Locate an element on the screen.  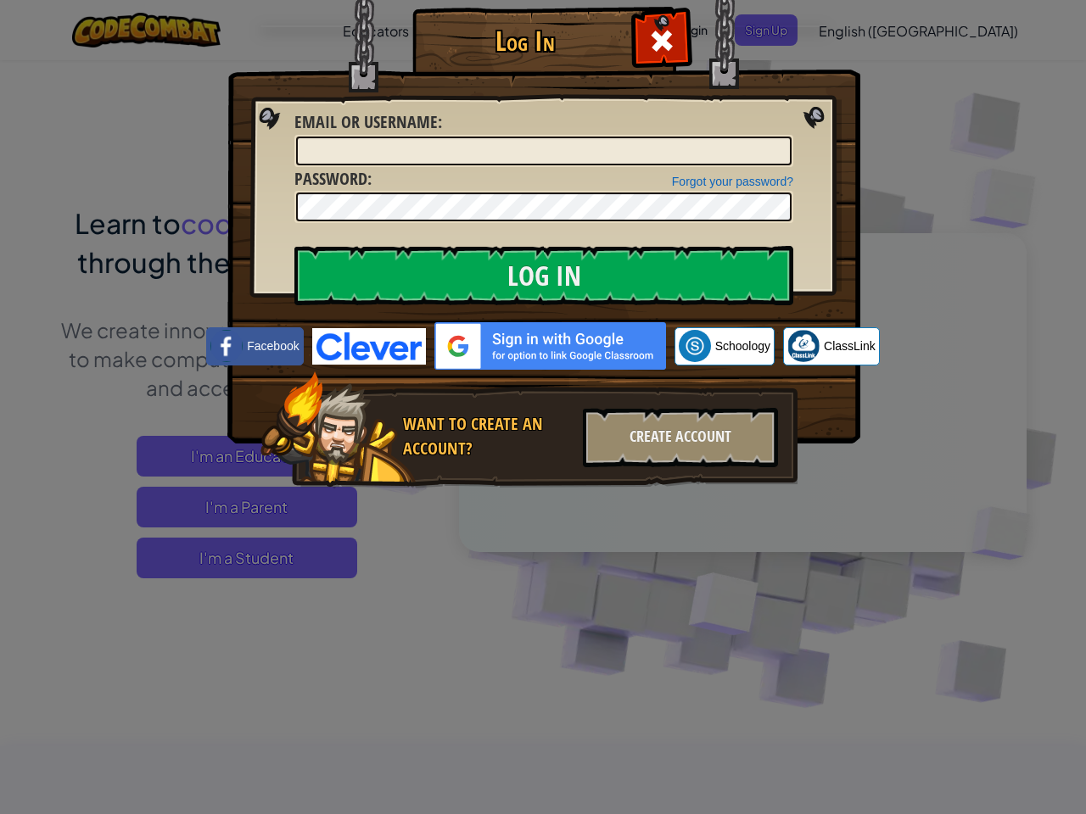
img: gplus_sso_button2.svg is located at coordinates (550, 346).